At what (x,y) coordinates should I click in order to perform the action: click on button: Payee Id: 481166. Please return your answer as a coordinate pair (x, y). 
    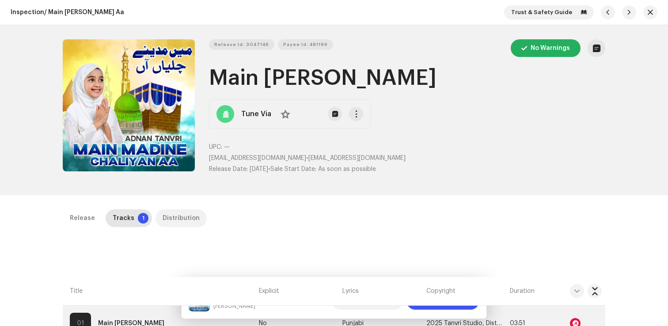
    Looking at the image, I should click on (305, 45).